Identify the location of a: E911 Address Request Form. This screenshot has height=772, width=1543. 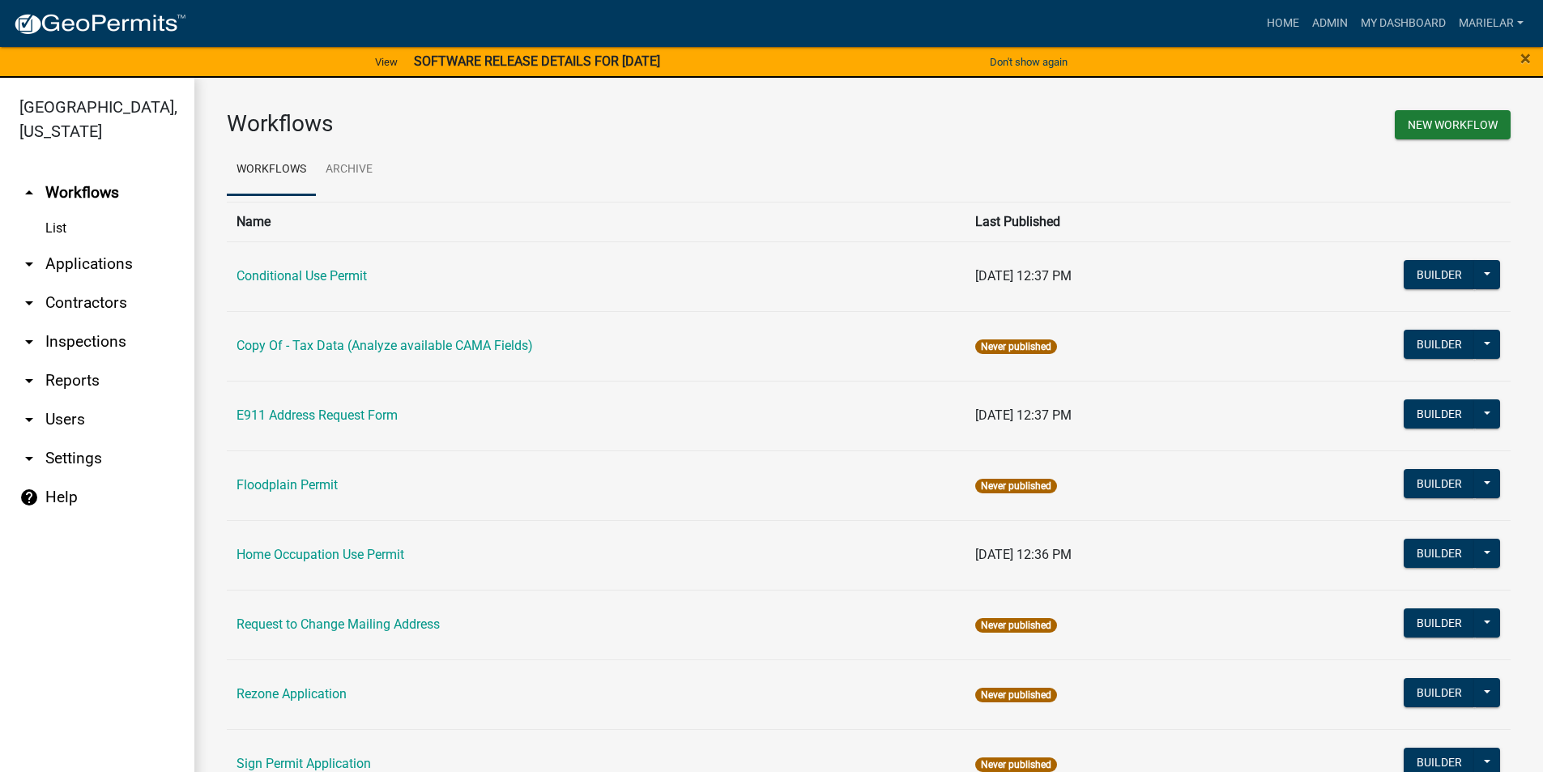
(317, 415).